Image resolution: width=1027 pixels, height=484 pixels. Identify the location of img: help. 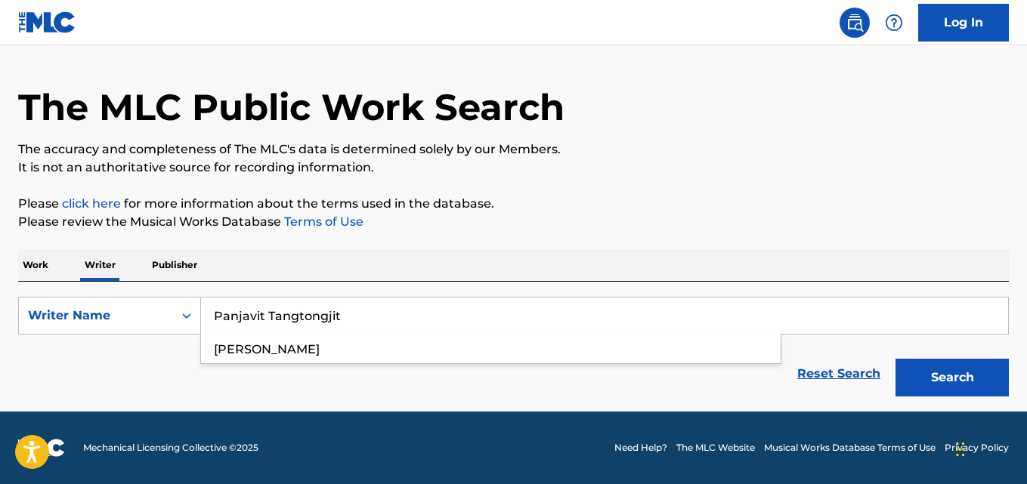
(894, 23).